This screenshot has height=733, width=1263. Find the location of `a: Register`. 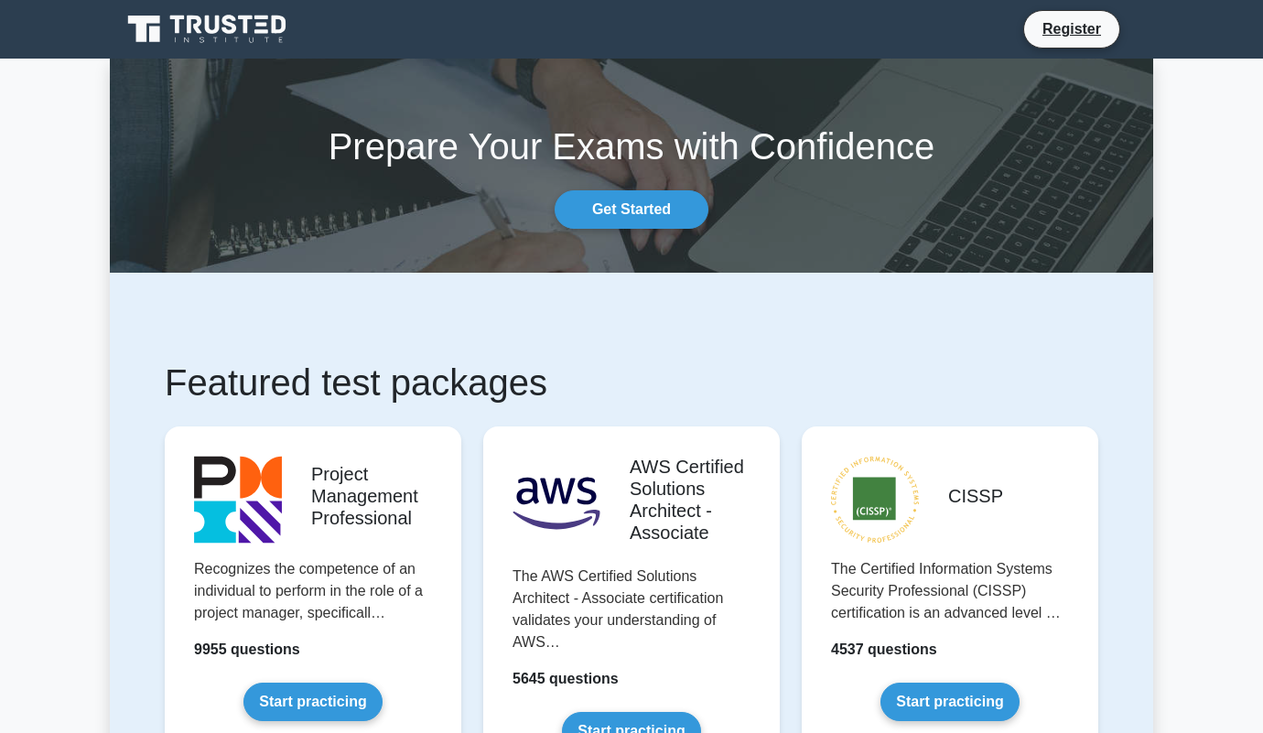

a: Register is located at coordinates (1072, 28).